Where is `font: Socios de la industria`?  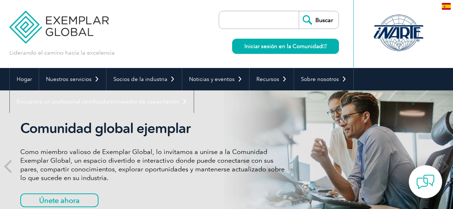
font: Socios de la industria is located at coordinates (140, 79).